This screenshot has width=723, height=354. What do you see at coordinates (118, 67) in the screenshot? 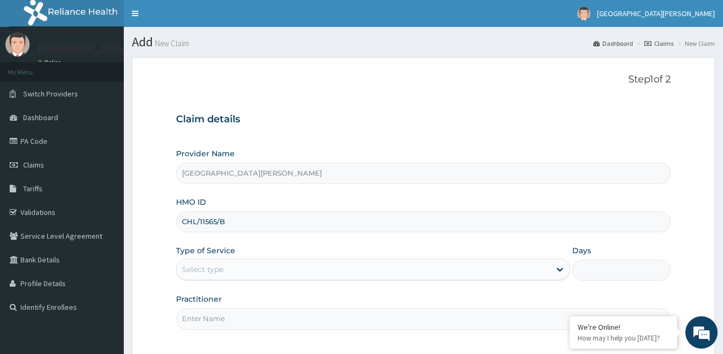
I see `div: Chat with us now` at bounding box center [118, 67].